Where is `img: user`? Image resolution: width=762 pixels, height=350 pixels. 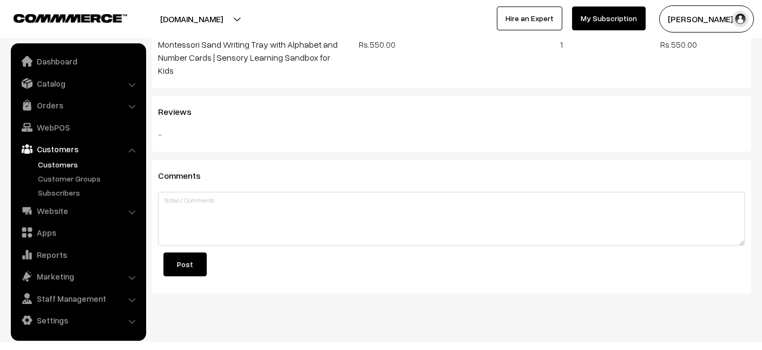
img: user is located at coordinates (740, 19).